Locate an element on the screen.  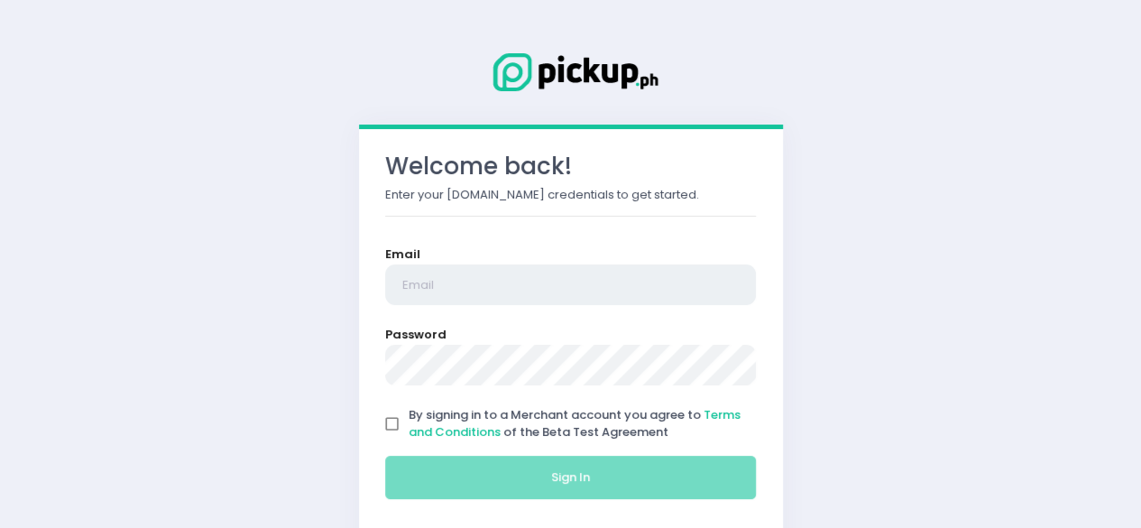
label: Password is located at coordinates (416, 335).